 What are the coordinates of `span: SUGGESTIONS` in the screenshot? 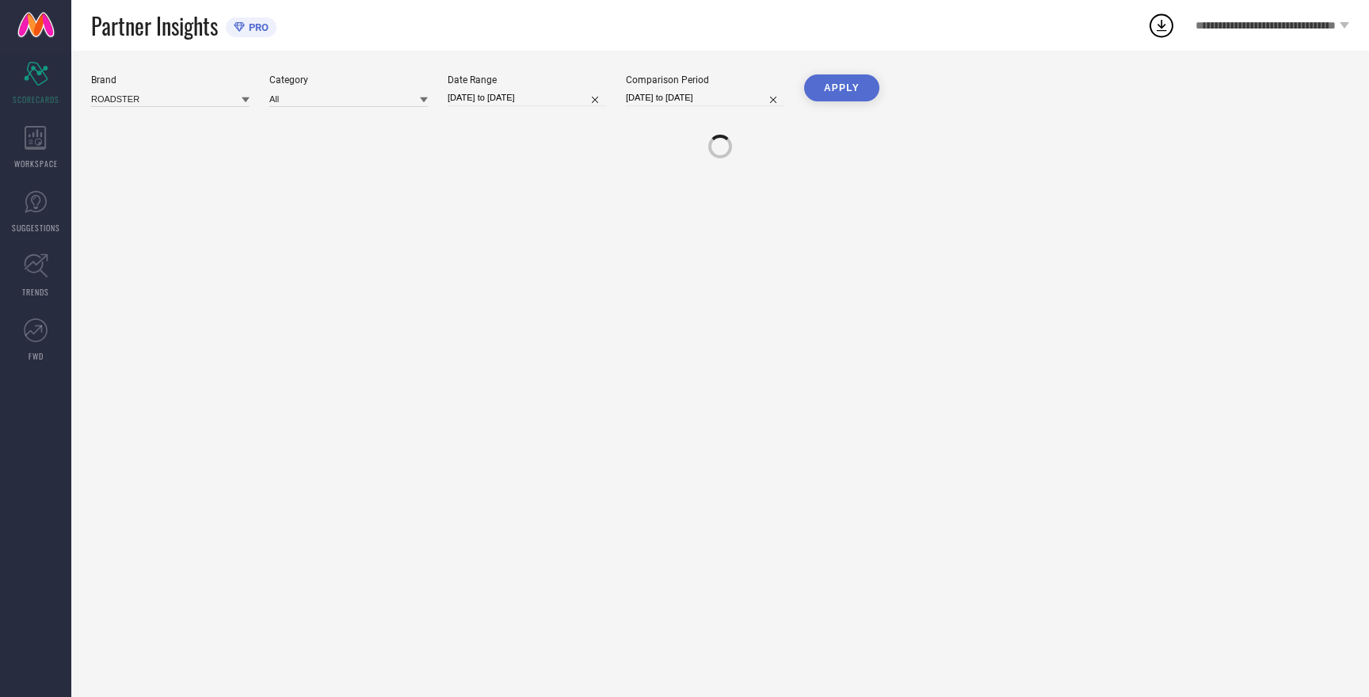 It's located at (36, 227).